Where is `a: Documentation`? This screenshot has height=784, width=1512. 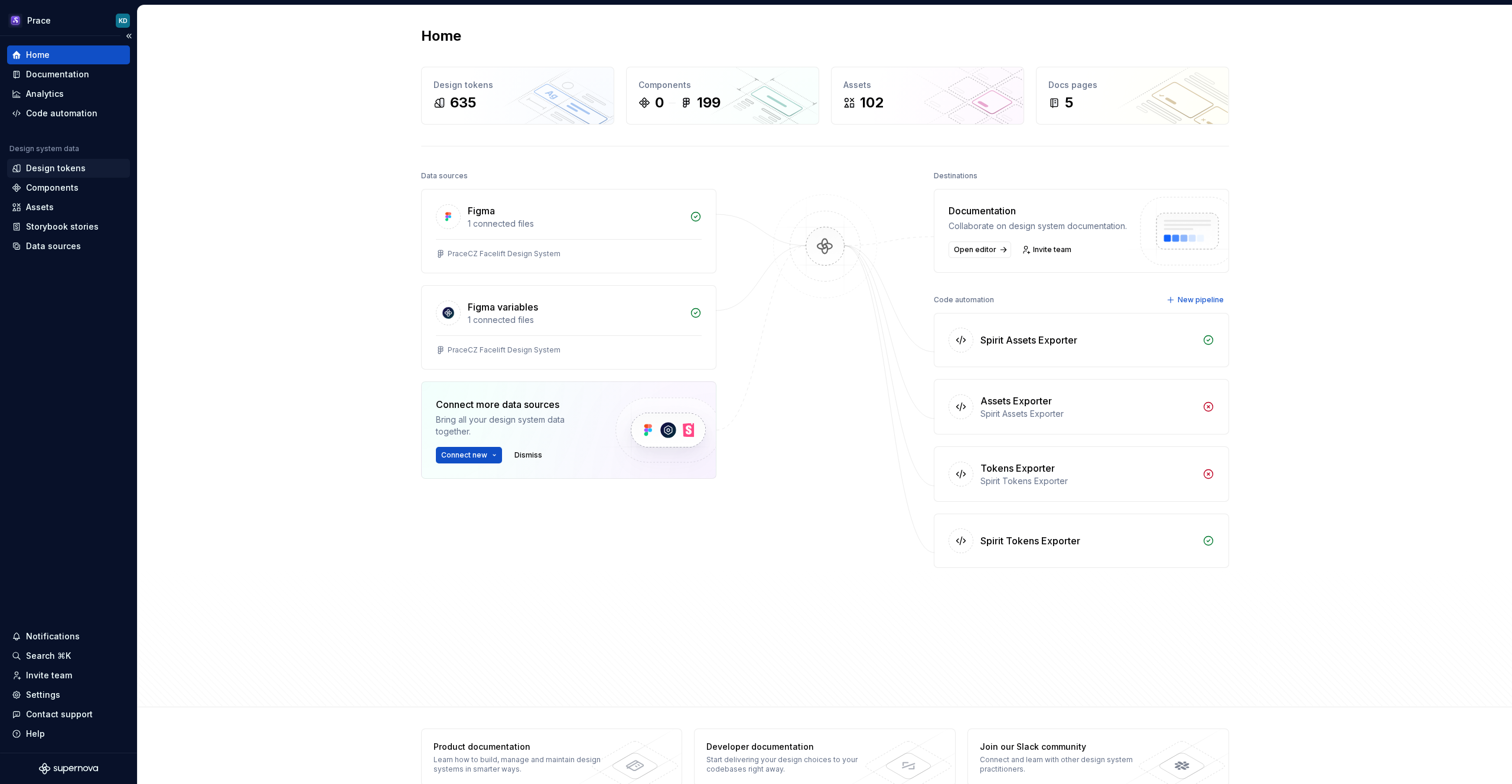 a: Documentation is located at coordinates (69, 74).